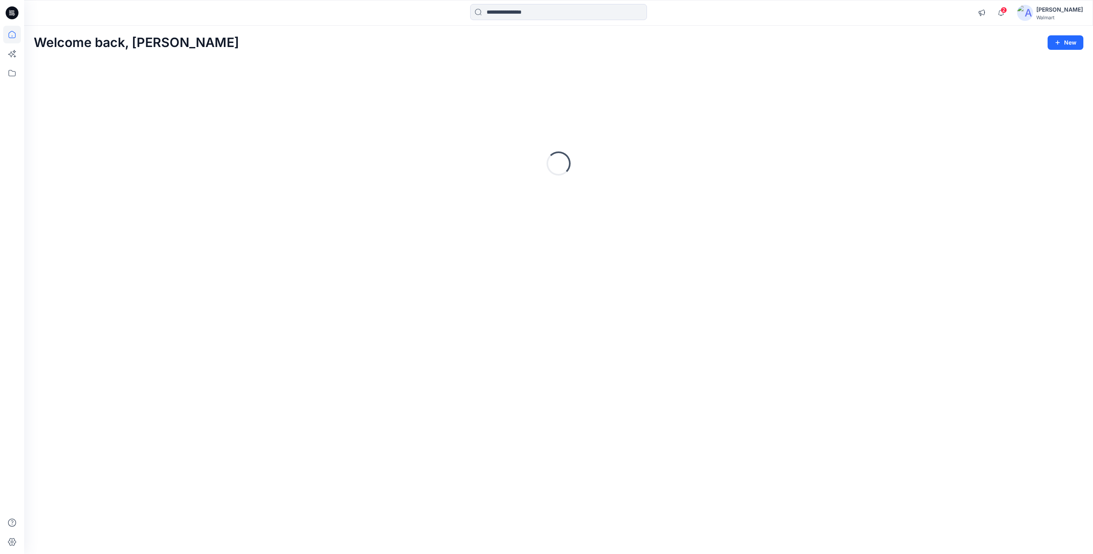 Image resolution: width=1093 pixels, height=554 pixels. Describe the element at coordinates (1066, 43) in the screenshot. I see `button: New` at that location.